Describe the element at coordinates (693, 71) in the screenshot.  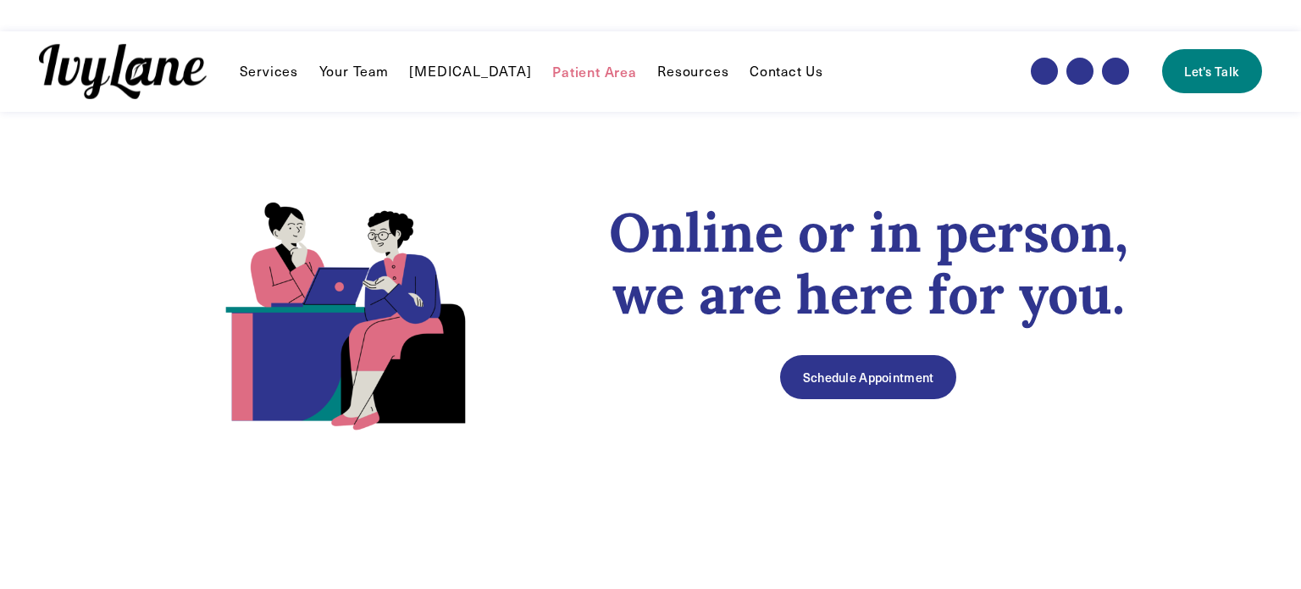
I see `span: Resources` at that location.